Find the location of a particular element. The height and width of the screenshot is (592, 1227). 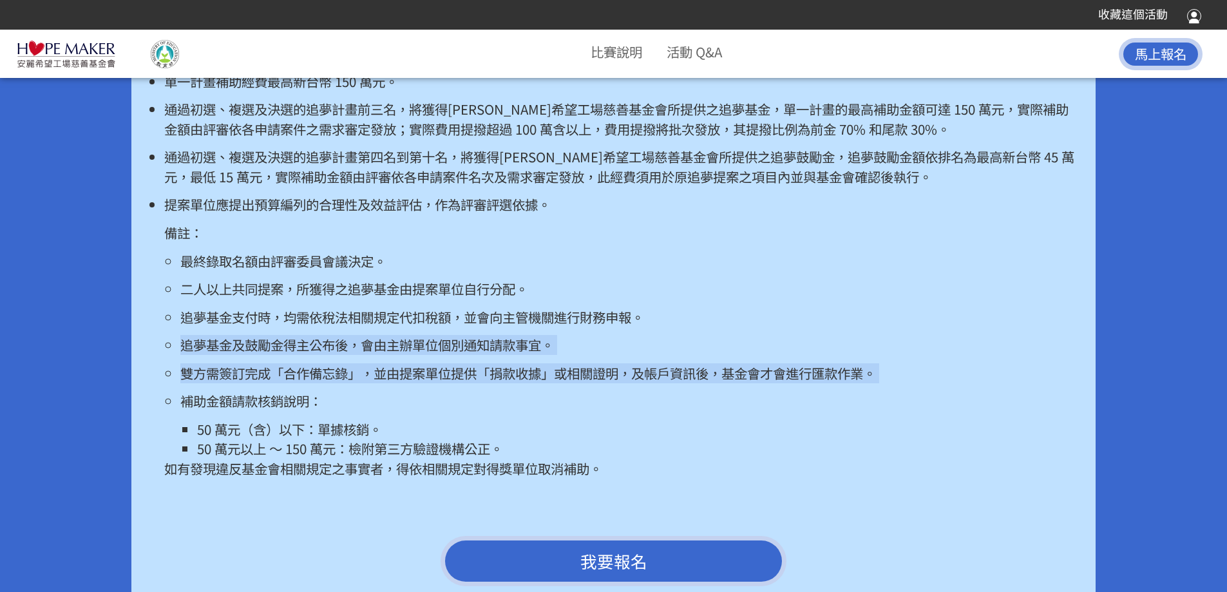

a: 比賽說明 is located at coordinates (616, 52).